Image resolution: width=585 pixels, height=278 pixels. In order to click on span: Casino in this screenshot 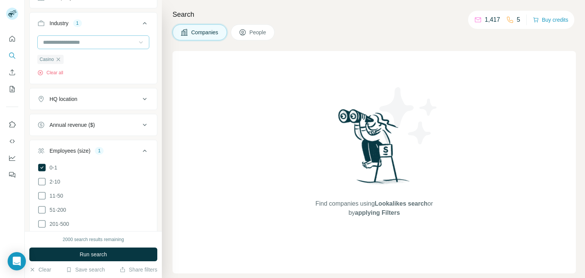, I will do `click(46, 59)`.